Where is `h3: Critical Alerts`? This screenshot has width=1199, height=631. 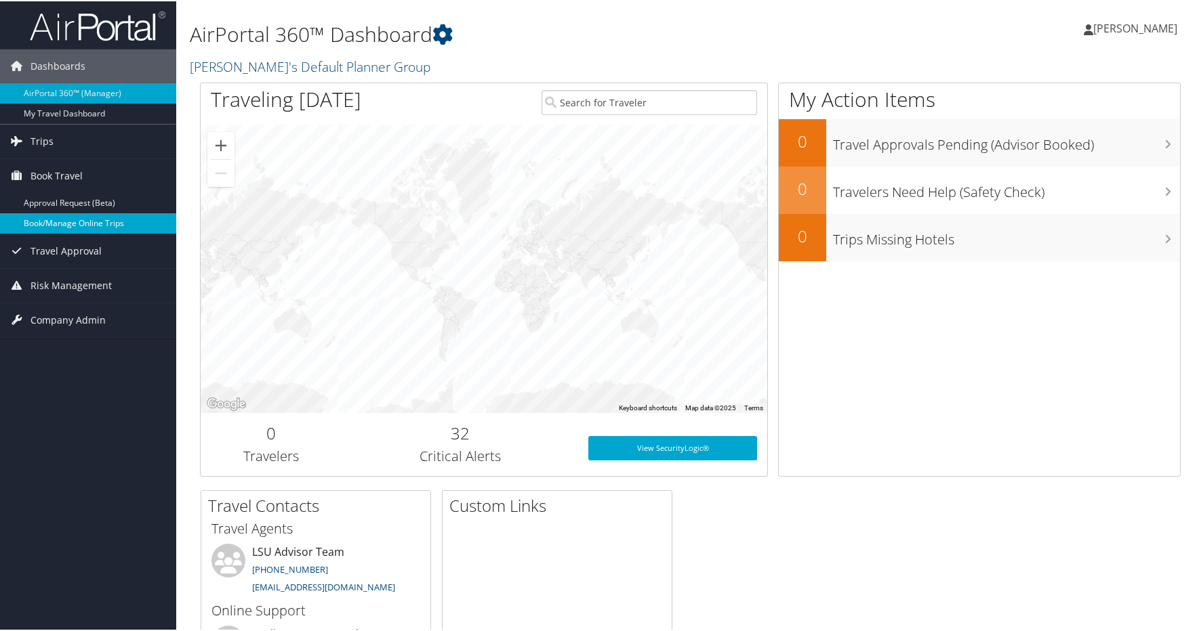
h3: Critical Alerts is located at coordinates (460, 455).